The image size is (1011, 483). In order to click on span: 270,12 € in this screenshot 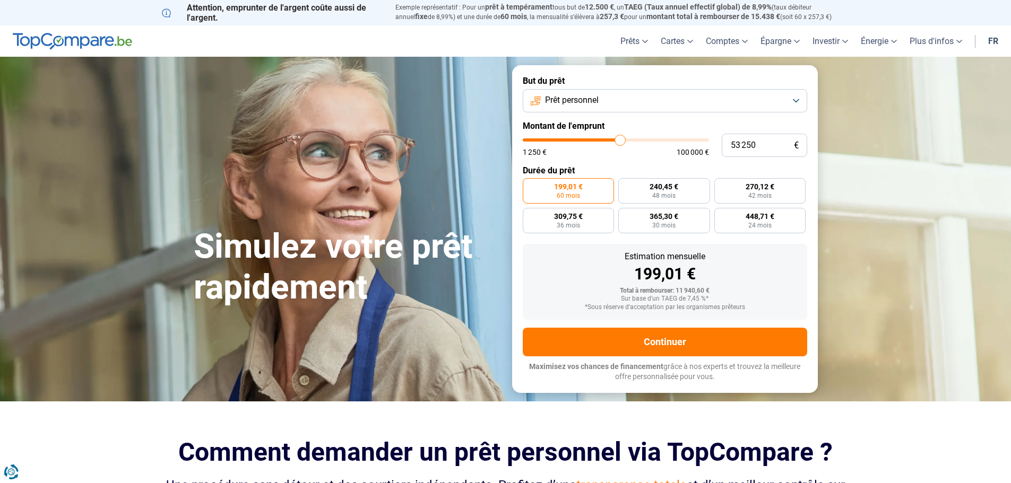, I will do `click(760, 187)`.